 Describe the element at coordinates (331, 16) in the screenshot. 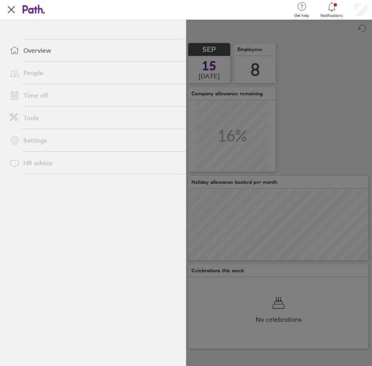

I see `span: Notifications` at that location.